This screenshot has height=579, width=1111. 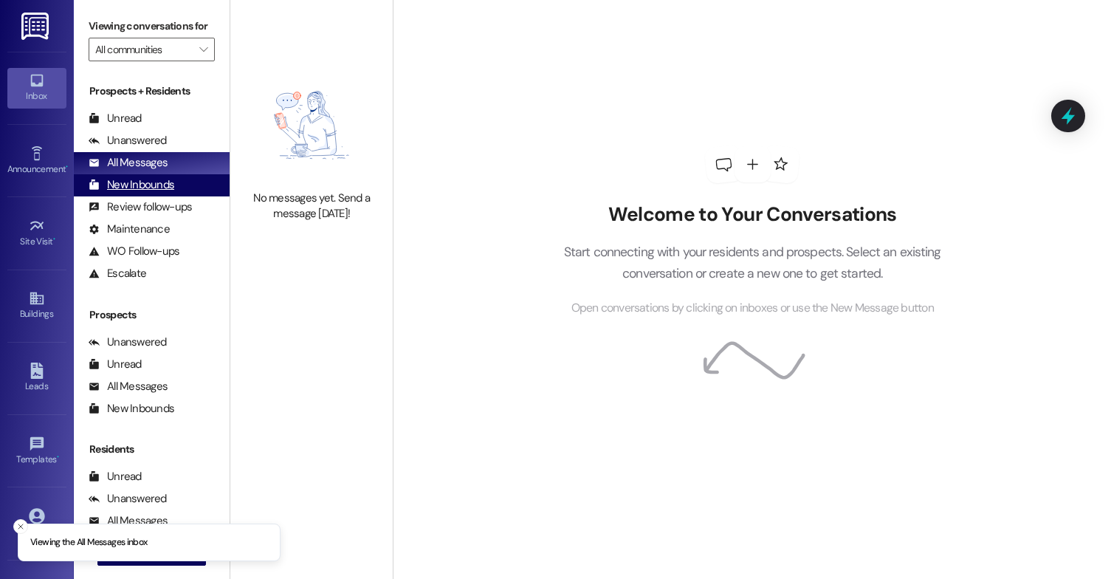 What do you see at coordinates (37, 524) in the screenshot?
I see `a: Account` at bounding box center [37, 524].